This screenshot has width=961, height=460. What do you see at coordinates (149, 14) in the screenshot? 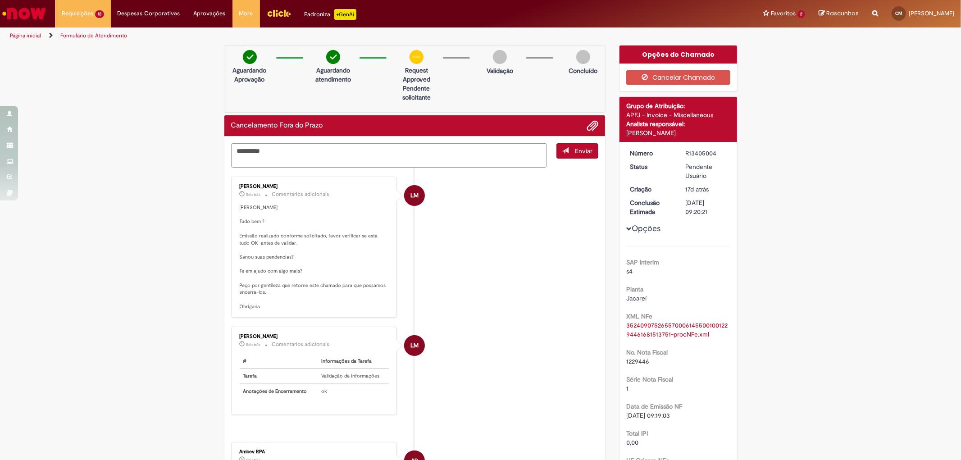
I see `span: Despesas Corporativas` at bounding box center [149, 14].